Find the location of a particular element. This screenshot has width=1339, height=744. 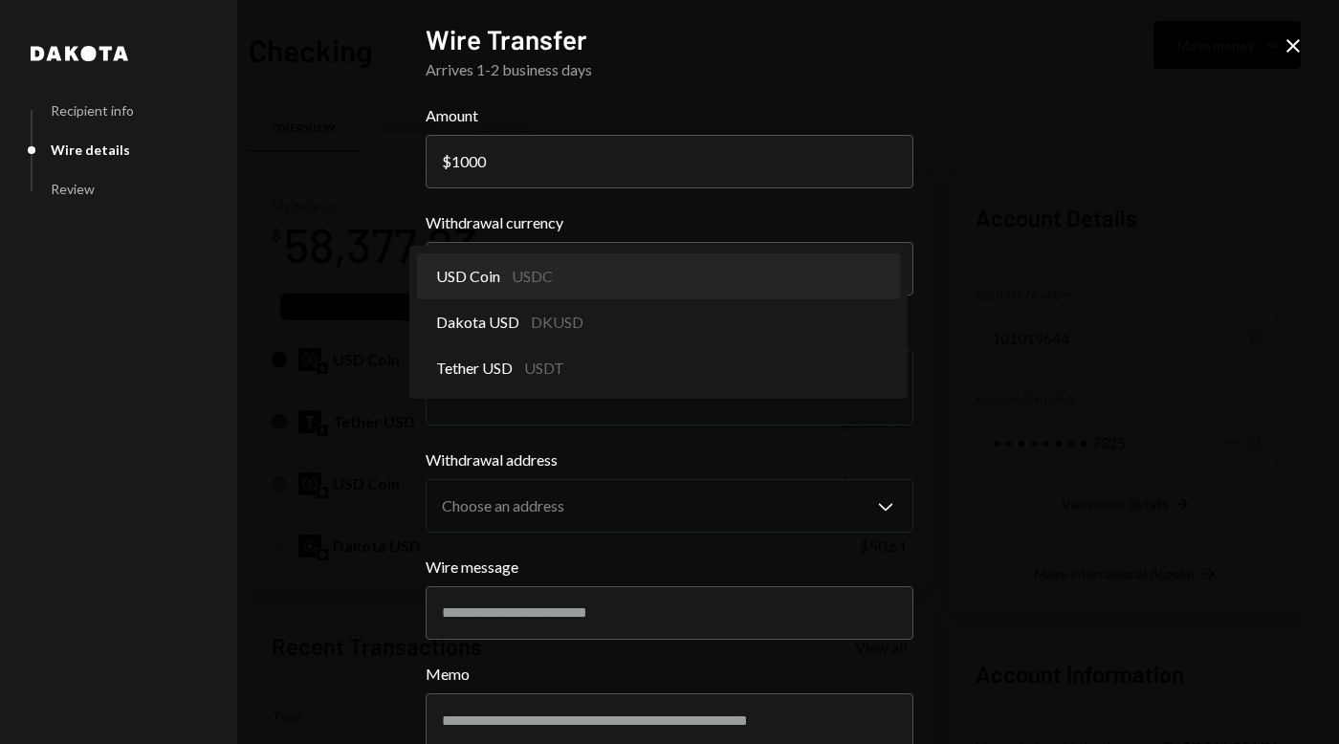

div: DKUSD is located at coordinates (556, 322).